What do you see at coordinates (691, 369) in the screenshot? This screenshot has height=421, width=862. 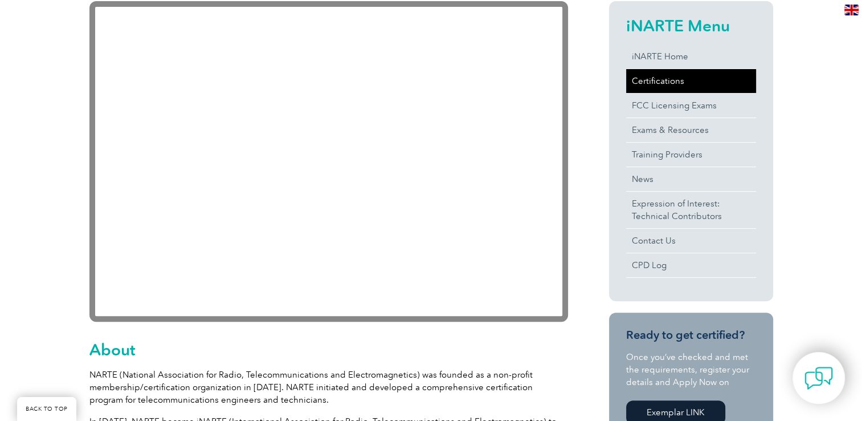 I see `p: Once you’ve checked and met the requirements, register your details and Apply Now on` at bounding box center [691, 369].